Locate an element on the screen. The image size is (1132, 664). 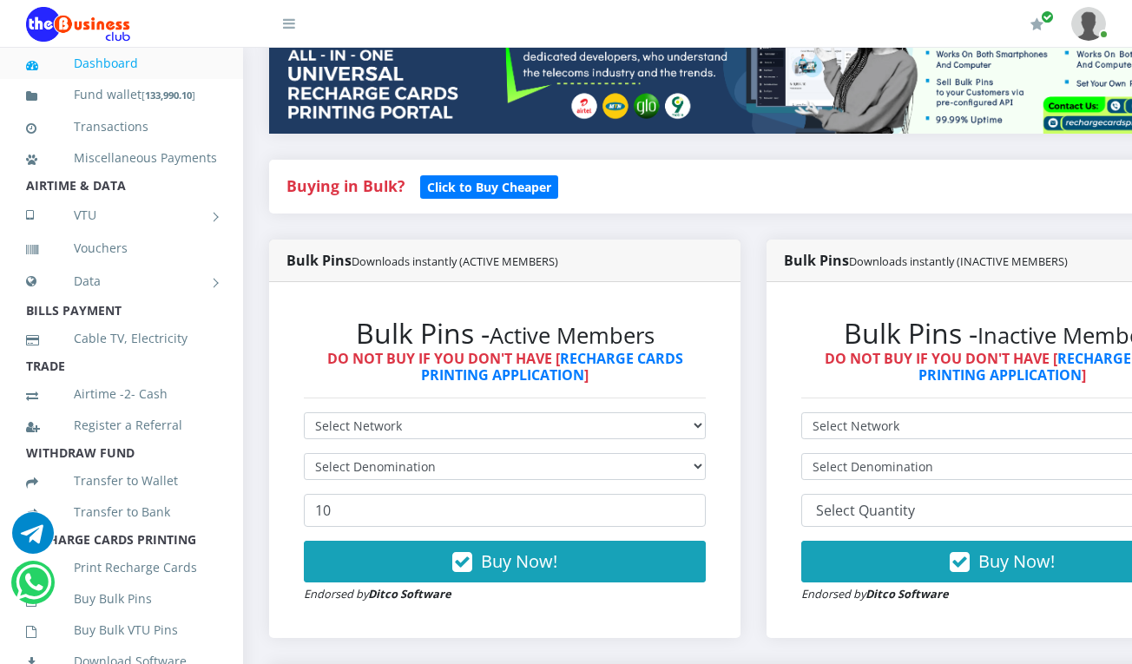
a: Transactions is located at coordinates (122, 127).